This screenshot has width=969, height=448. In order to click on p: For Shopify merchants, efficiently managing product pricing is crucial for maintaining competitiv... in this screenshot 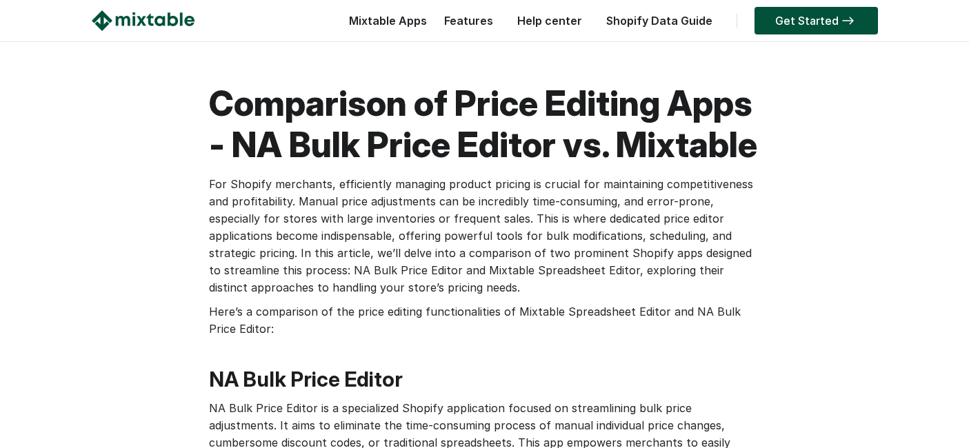, I will do `click(485, 236)`.